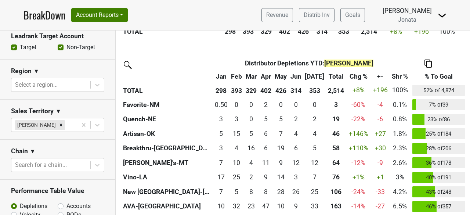 This screenshot has height=215, width=470. What do you see at coordinates (167, 177) in the screenshot?
I see `th: Vino-LA` at bounding box center [167, 177].